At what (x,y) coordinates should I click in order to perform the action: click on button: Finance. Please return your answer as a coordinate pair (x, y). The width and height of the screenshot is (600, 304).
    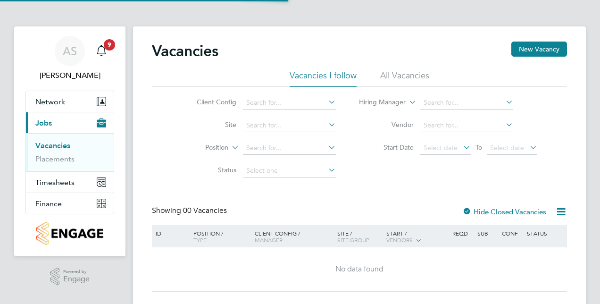
    Looking at the image, I should click on (70, 203).